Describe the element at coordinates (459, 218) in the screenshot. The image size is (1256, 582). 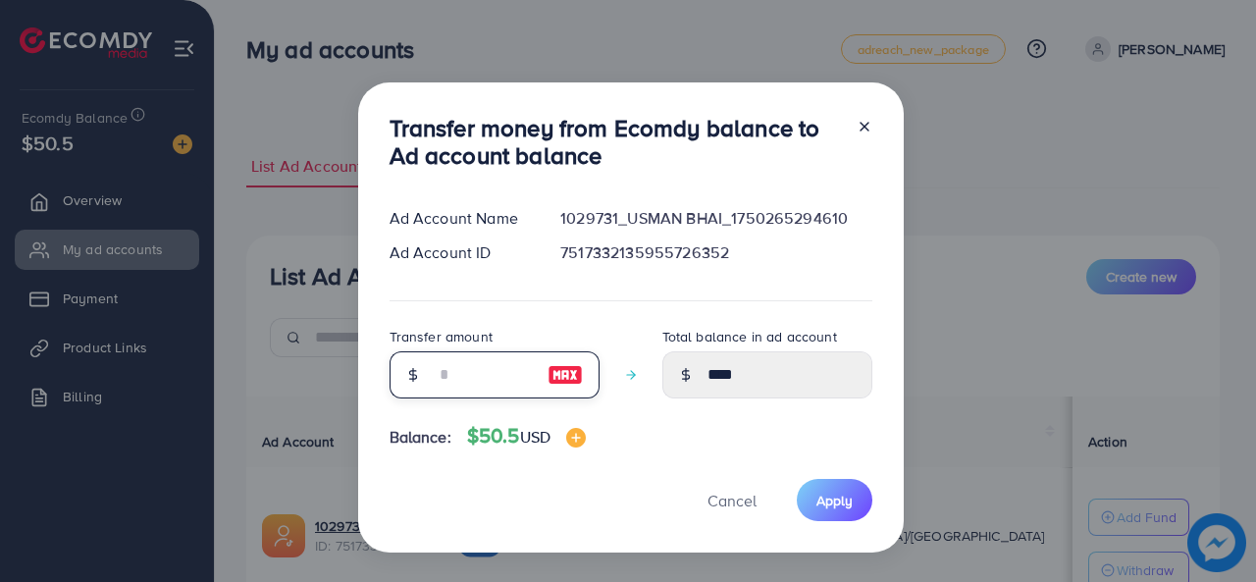
I see `div: Ad Account Name` at that location.